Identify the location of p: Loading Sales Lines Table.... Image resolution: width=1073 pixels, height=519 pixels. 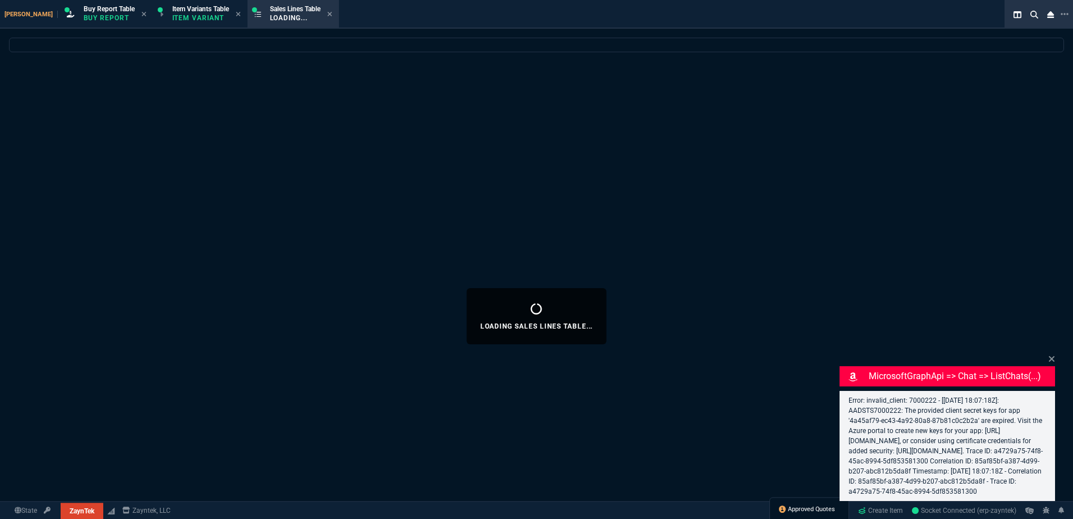
(537, 326).